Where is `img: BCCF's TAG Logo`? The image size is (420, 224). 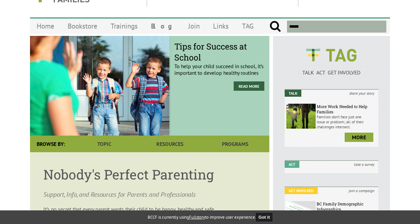
img: BCCF's TAG Logo is located at coordinates (331, 55).